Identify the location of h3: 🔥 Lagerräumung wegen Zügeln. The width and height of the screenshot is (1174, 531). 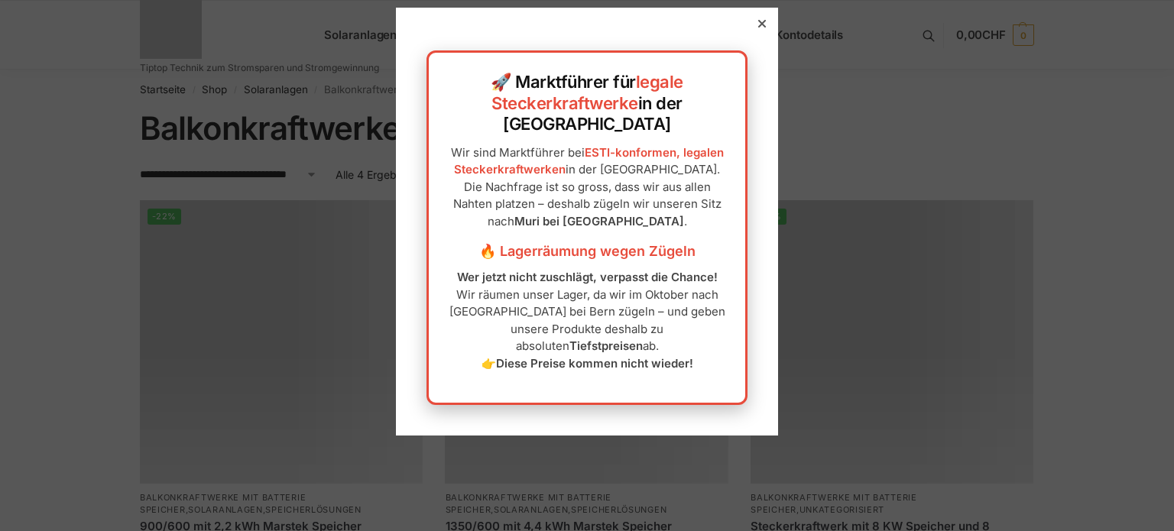
(587, 251).